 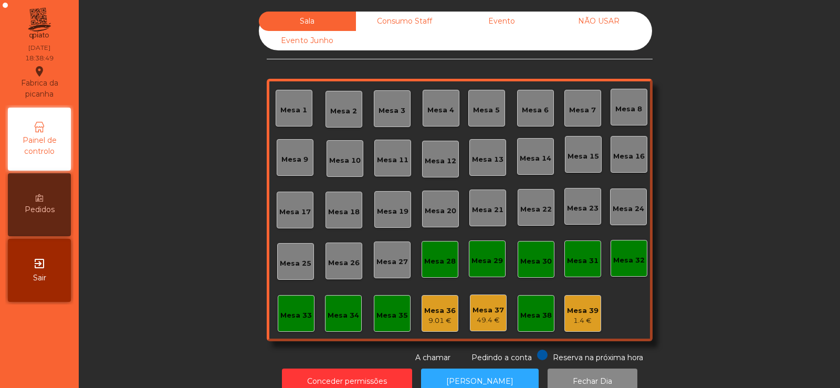 What do you see at coordinates (39, 24) in the screenshot?
I see `img: qpiato` at bounding box center [39, 24].